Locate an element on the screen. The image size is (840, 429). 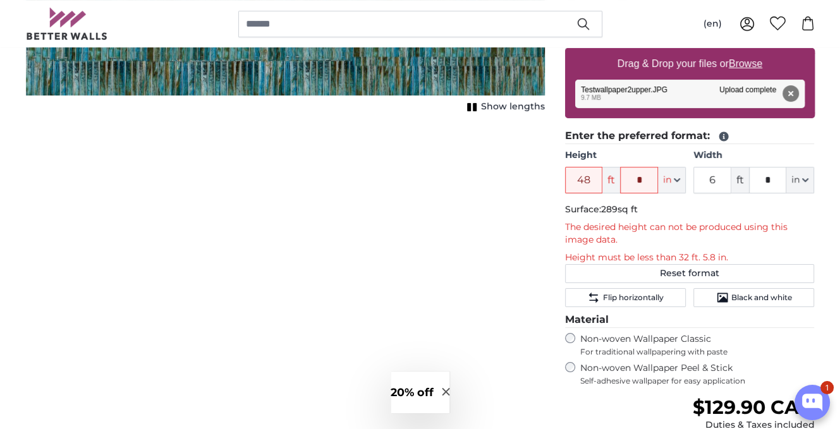
span: Black and white is located at coordinates (762, 298).